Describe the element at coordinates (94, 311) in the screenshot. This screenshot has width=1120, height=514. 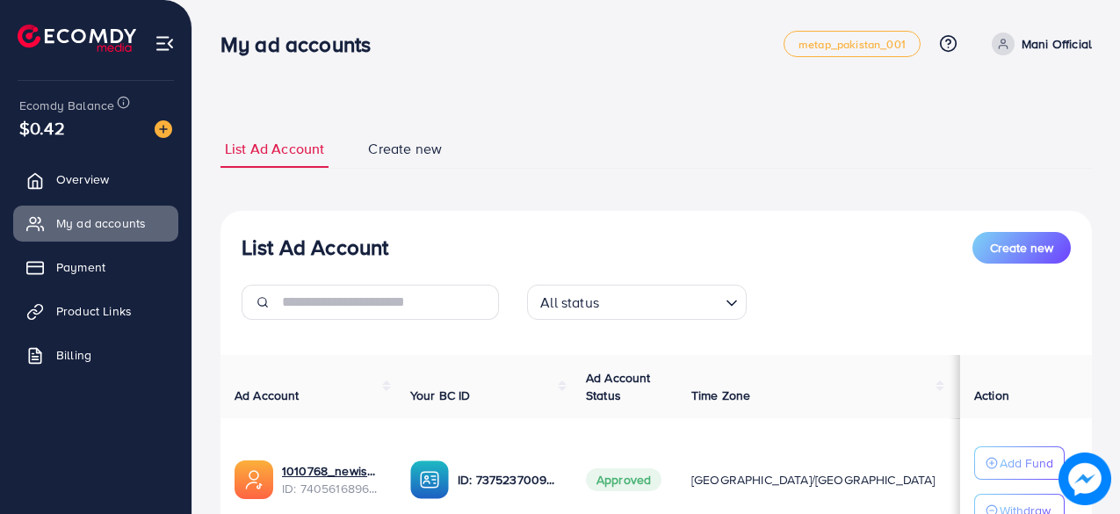
I see `span: Product Links` at that location.